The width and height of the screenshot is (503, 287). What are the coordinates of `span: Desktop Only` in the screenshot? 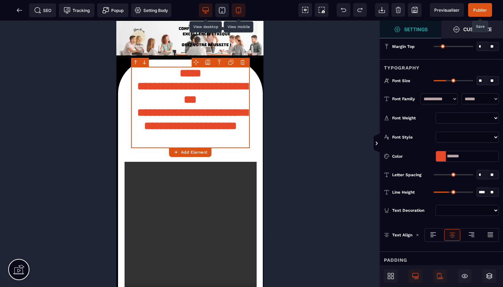 It's located at (416, 276).